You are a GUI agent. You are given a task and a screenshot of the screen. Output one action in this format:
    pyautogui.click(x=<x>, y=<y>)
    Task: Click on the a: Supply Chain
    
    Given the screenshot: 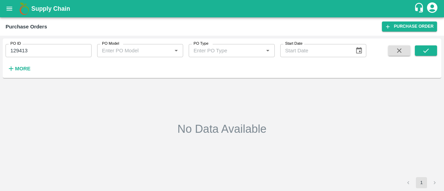 What is the action you would take?
    pyautogui.click(x=222, y=9)
    